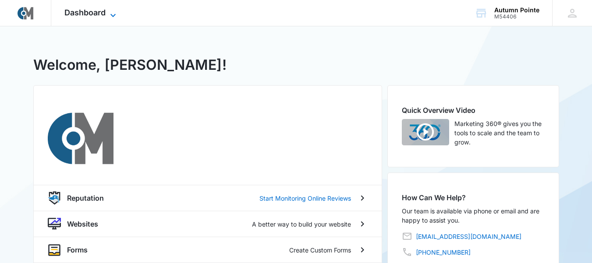  I want to click on img: reputation, so click(54, 198).